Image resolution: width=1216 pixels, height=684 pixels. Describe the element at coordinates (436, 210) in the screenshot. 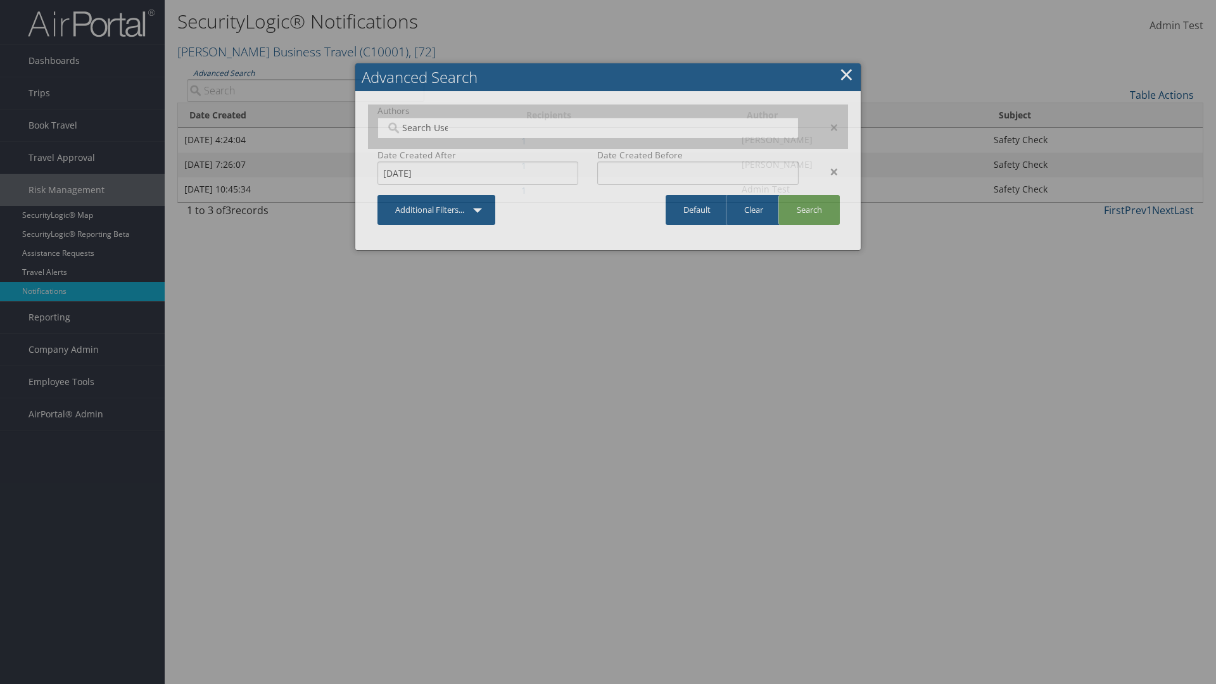

I see `a: Additional Filters...` at that location.